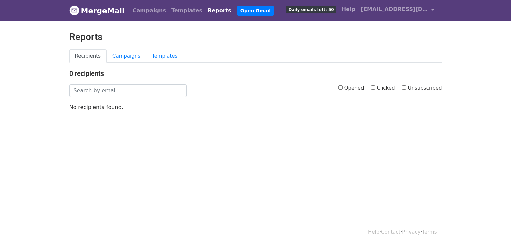 Image resolution: width=511 pixels, height=245 pixels. I want to click on h4: 0 recipients, so click(256, 74).